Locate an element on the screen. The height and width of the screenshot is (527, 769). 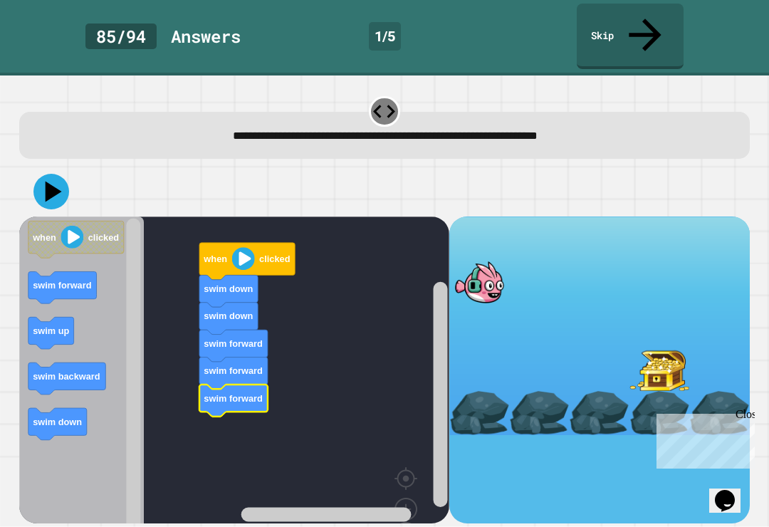
text: swim up is located at coordinates (51, 330).